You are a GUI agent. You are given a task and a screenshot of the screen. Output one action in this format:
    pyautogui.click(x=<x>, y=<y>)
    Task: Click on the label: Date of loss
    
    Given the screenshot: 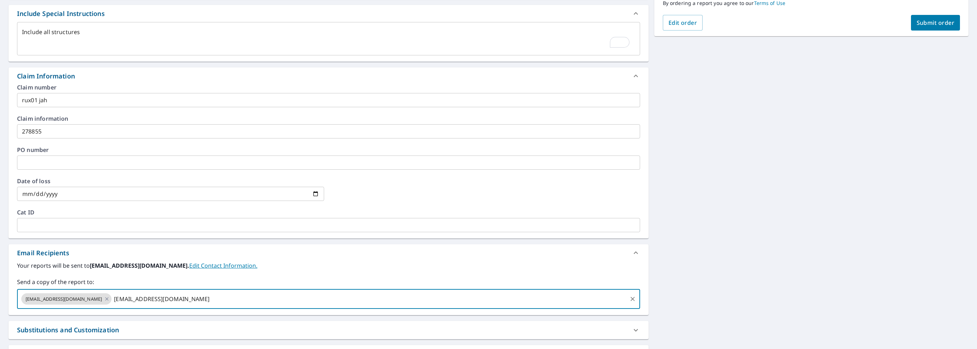 What is the action you would take?
    pyautogui.click(x=170, y=181)
    